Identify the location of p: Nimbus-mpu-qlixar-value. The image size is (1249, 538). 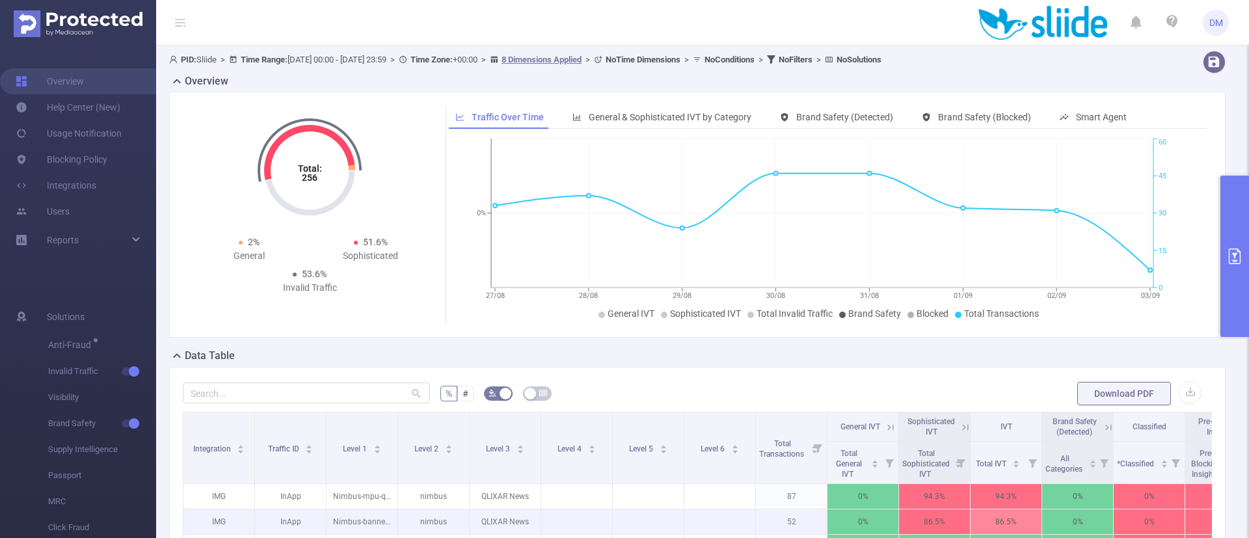
(362, 497).